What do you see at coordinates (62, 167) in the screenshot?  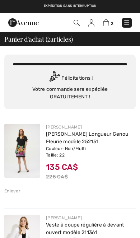 I see `span: 135 CA$` at bounding box center [62, 167].